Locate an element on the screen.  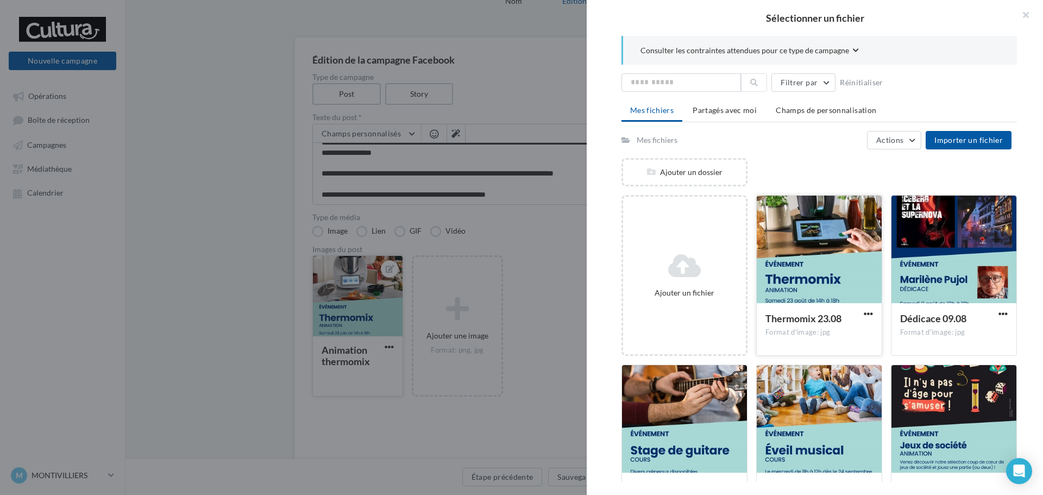
button: Réinitialiser is located at coordinates (862, 83).